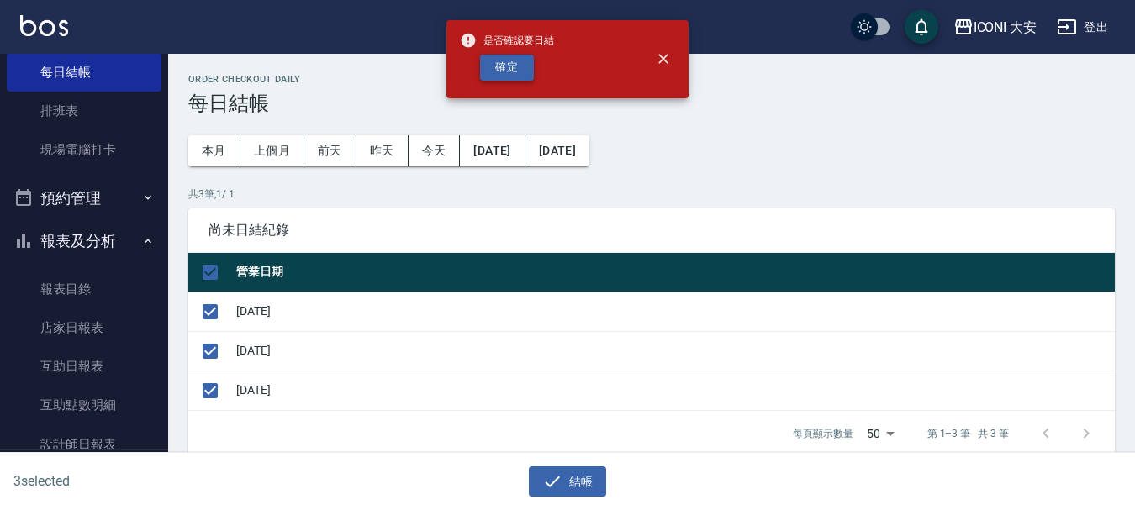 This screenshot has height=510, width=1135. What do you see at coordinates (1006, 27) in the screenshot?
I see `div: ICONI 大安` at bounding box center [1006, 27].